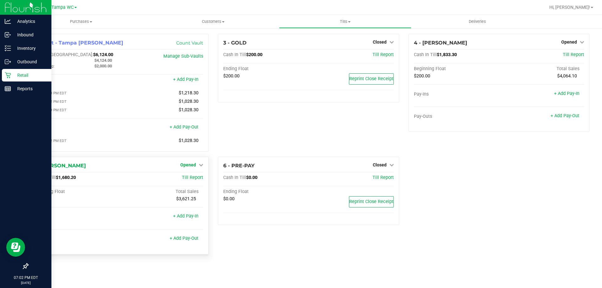 This screenshot has width=602, height=288. What do you see at coordinates (30, 21) in the screenshot?
I see `p: Analytics` at bounding box center [30, 21].